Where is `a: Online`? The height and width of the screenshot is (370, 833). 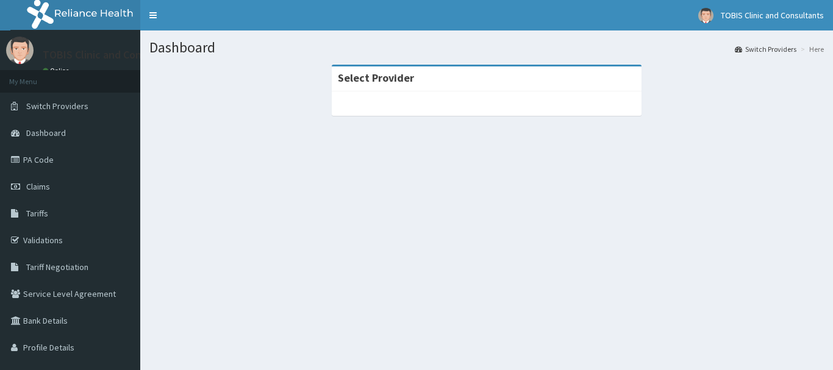 a: Online is located at coordinates (57, 71).